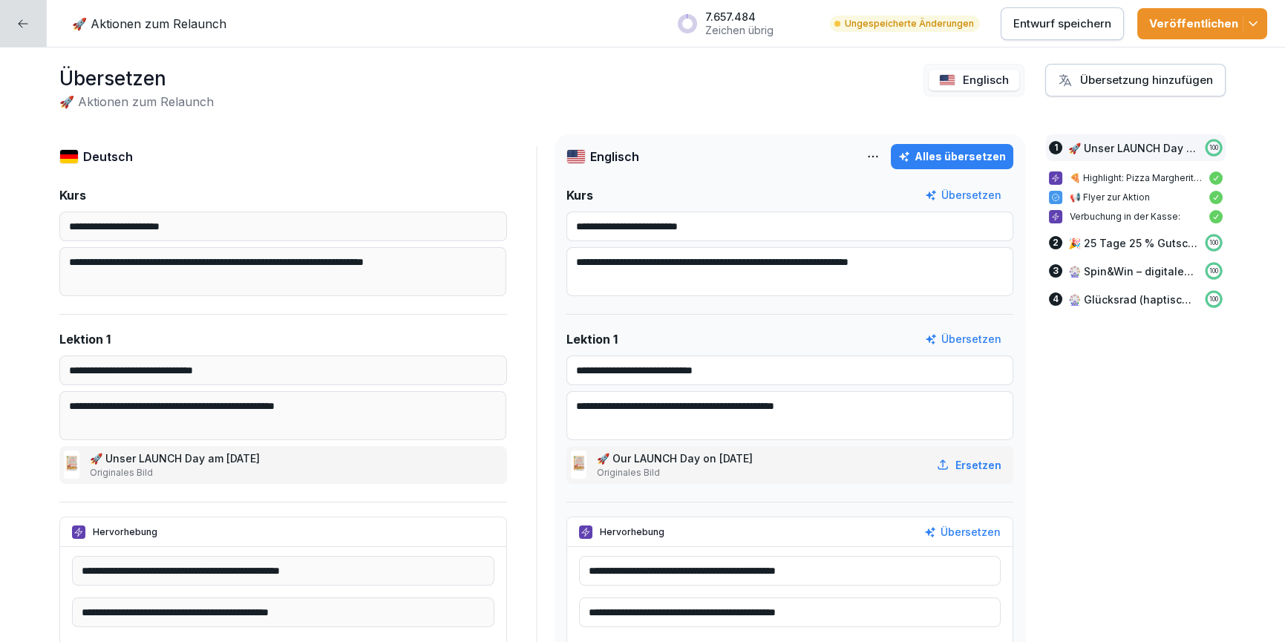 Image resolution: width=1285 pixels, height=642 pixels. Describe the element at coordinates (1056, 299) in the screenshot. I see `div: 4` at that location.